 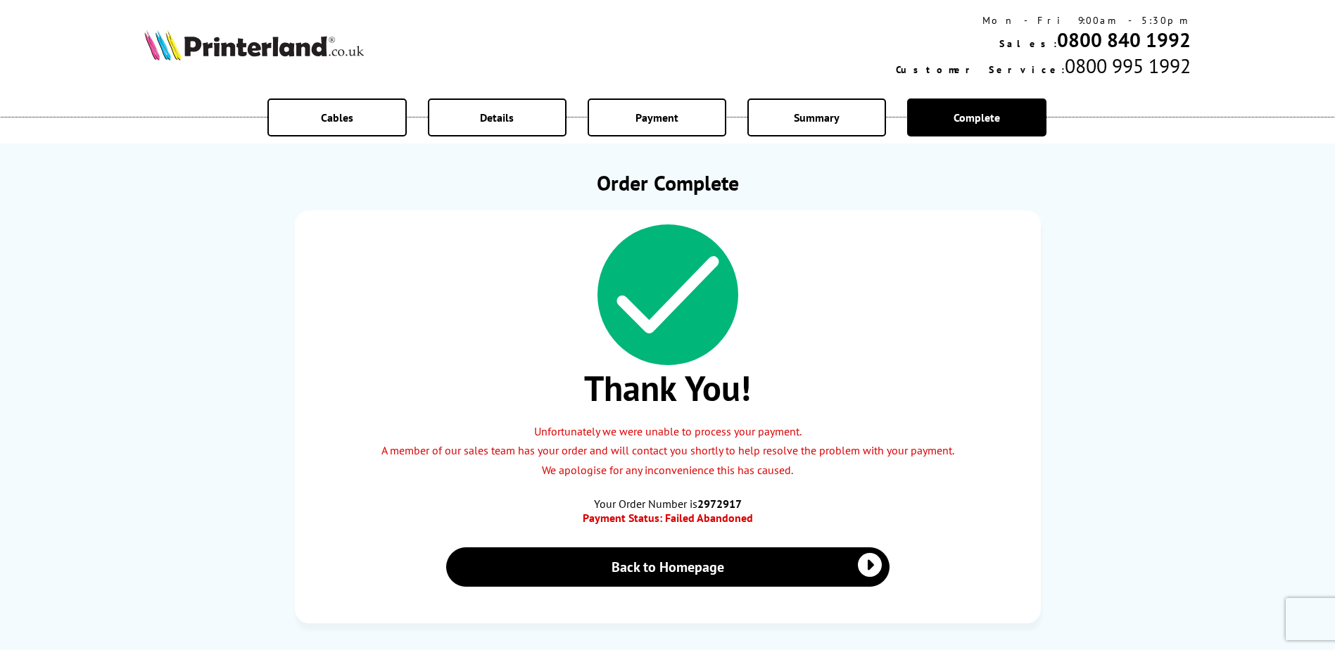 I want to click on span: Thank You!, so click(x=668, y=388).